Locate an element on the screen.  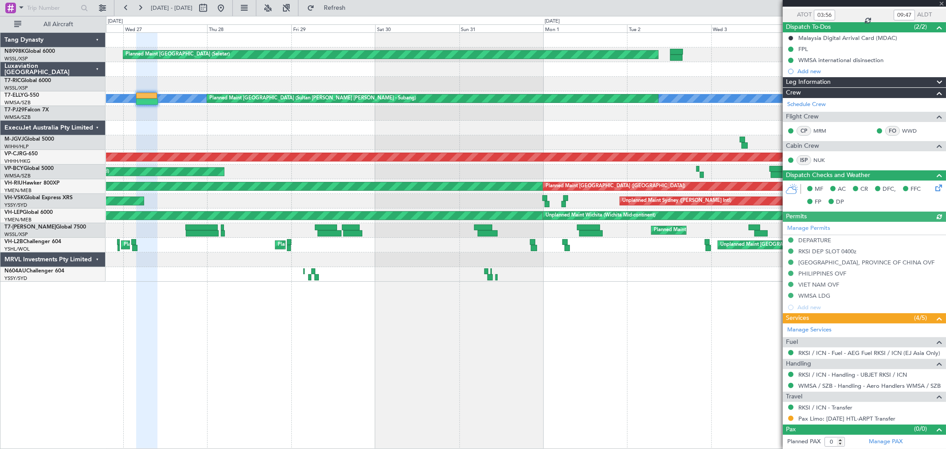
div: Unplanned Maint Wichita (Wichita Mid-continent) is located at coordinates (600, 215).